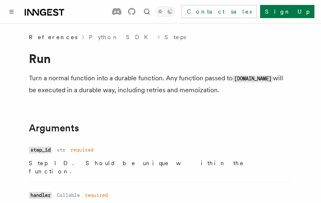 The image size is (321, 203). What do you see at coordinates (68, 195) in the screenshot?
I see `dd: Callable` at bounding box center [68, 195].